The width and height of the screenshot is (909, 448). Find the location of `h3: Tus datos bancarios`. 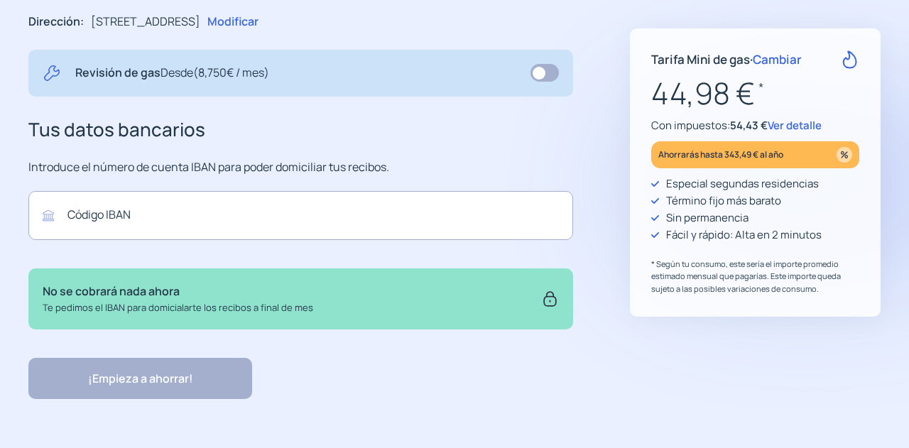

h3: Tus datos bancarios is located at coordinates (300, 130).